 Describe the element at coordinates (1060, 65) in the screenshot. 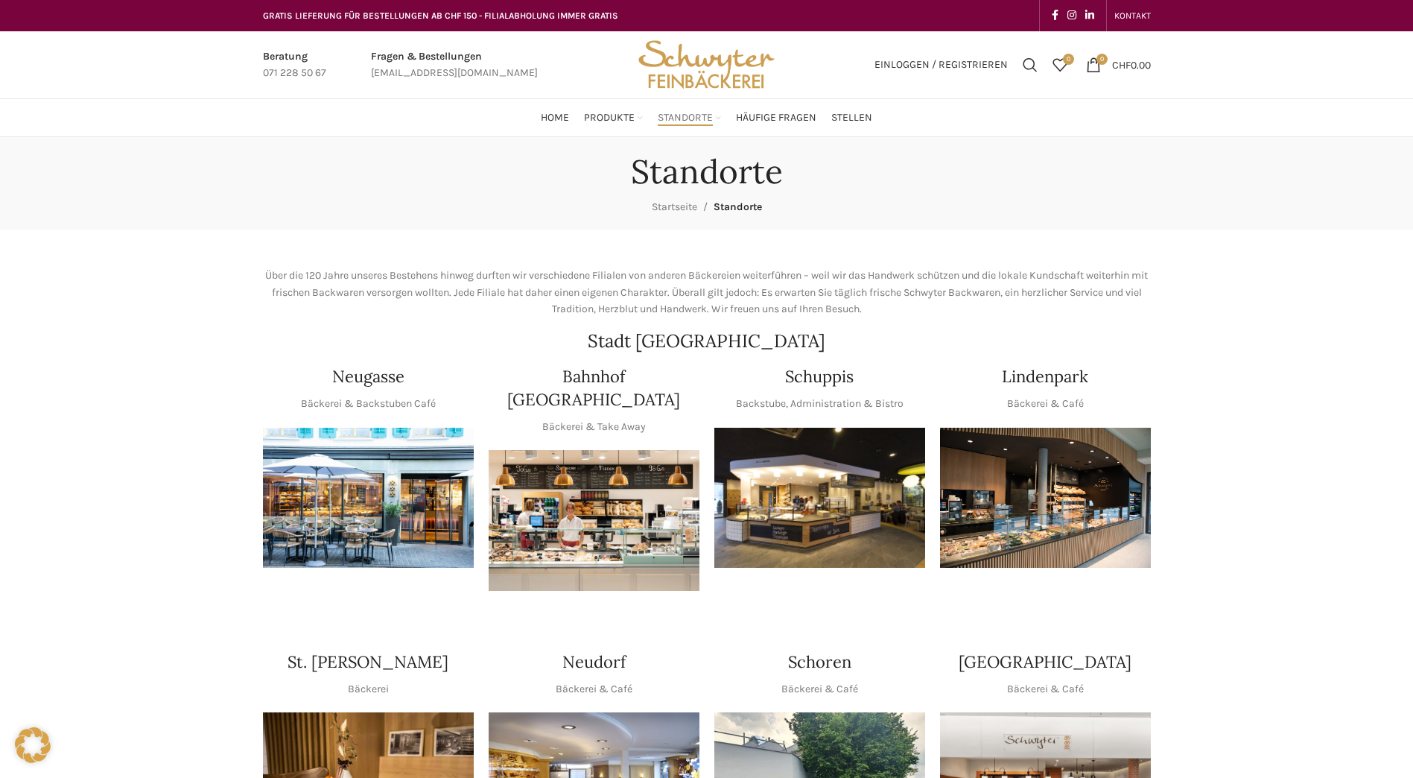

I see `div: Meine Wunschliste` at that location.